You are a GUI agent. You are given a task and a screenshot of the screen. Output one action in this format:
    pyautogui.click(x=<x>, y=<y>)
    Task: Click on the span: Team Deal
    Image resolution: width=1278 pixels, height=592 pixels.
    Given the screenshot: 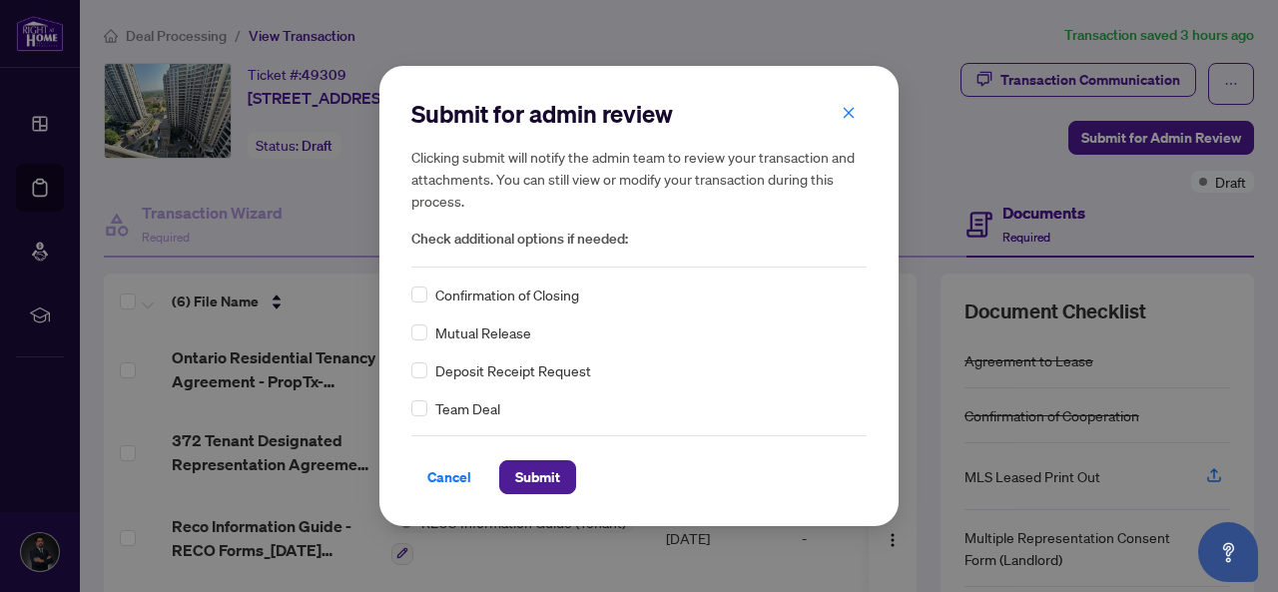 What is the action you would take?
    pyautogui.click(x=467, y=408)
    